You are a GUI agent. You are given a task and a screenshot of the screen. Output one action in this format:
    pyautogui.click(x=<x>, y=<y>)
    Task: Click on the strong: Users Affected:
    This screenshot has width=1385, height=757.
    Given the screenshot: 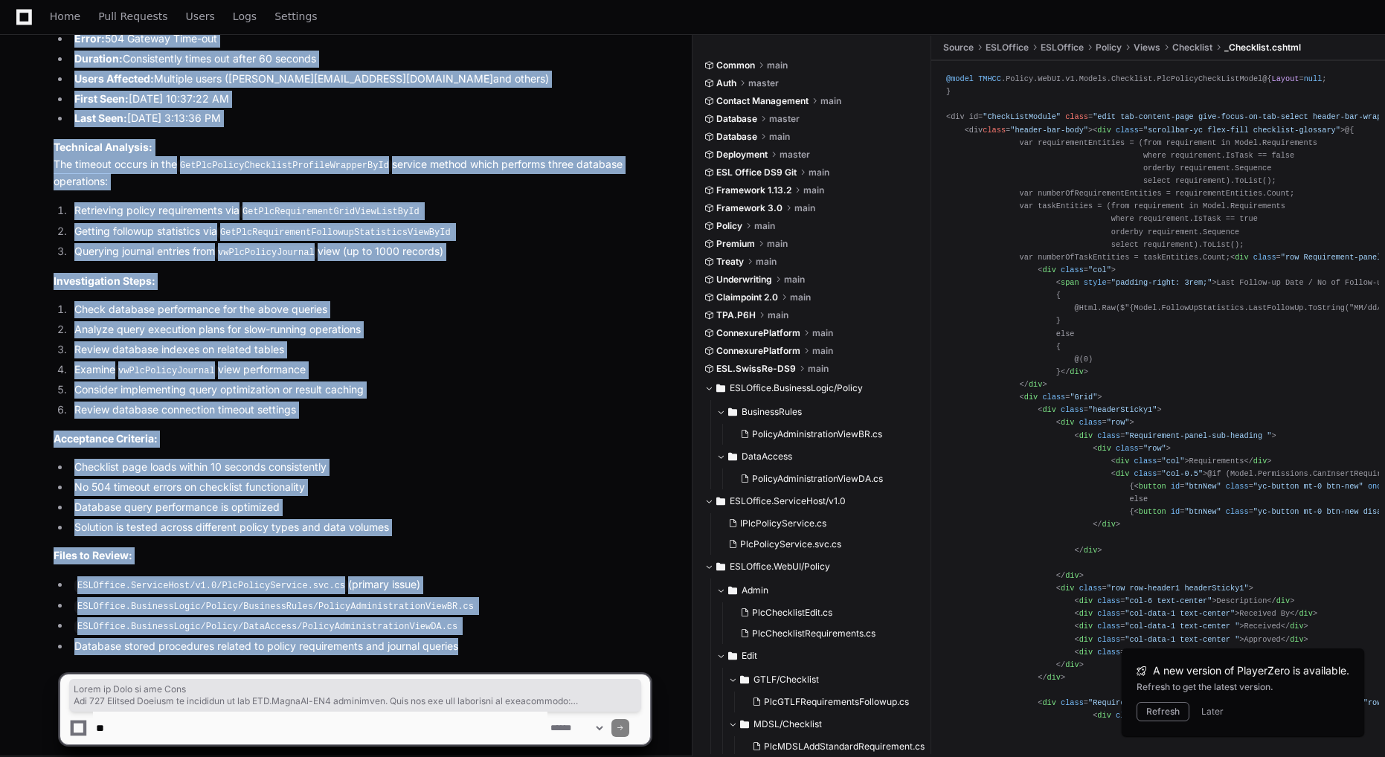 What is the action you would take?
    pyautogui.click(x=114, y=78)
    